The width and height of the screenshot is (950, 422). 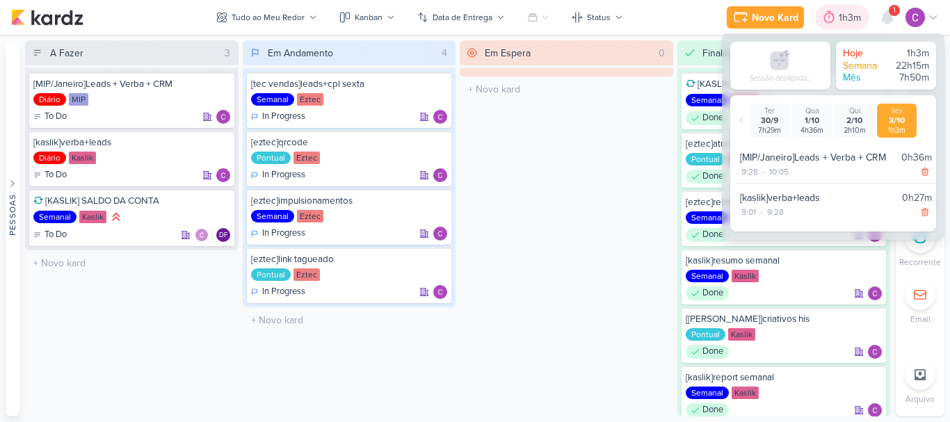 What do you see at coordinates (920, 399) in the screenshot?
I see `p: Arquivo` at bounding box center [920, 399].